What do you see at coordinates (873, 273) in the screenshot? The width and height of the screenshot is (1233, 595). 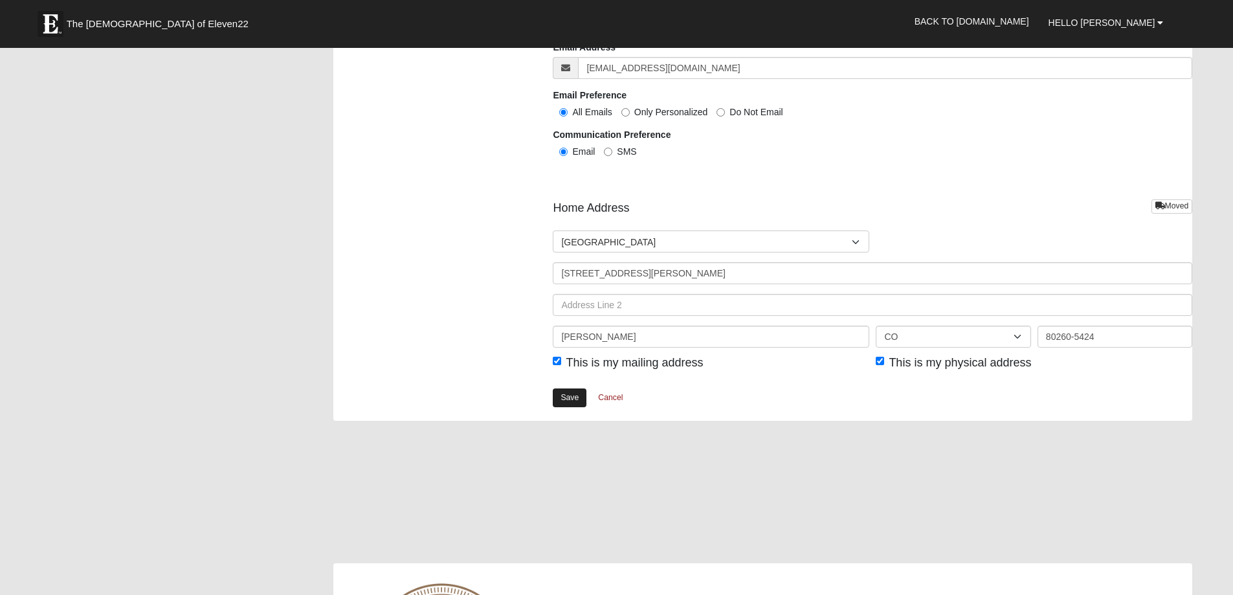 I see `input: Address Line 1` at bounding box center [873, 273].